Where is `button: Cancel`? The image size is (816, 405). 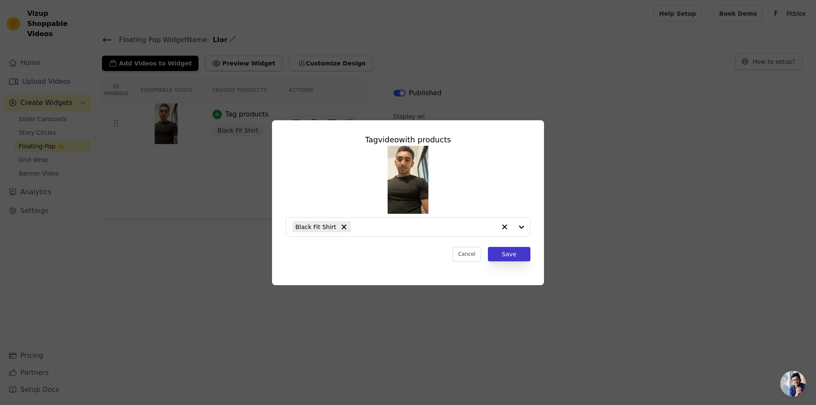 button: Cancel is located at coordinates (467, 254).